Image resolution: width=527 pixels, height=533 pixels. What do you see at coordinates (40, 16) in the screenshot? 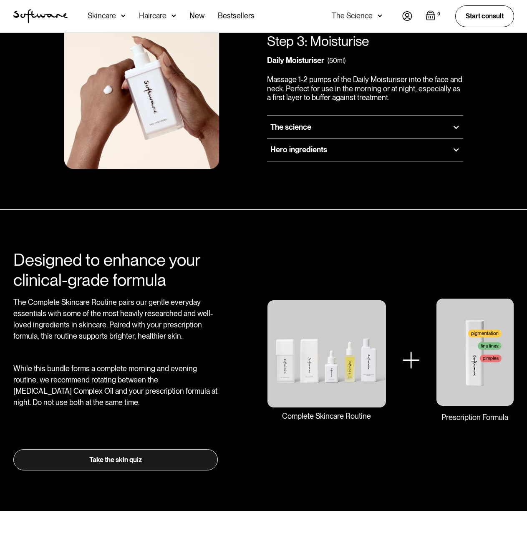
I see `img: Software Logo` at bounding box center [40, 16].